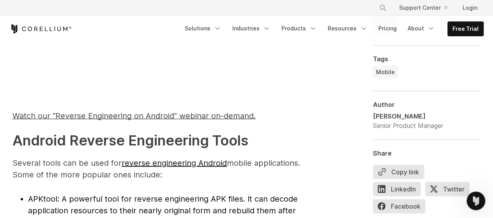 The width and height of the screenshot is (493, 218). Describe the element at coordinates (423, 8) in the screenshot. I see `a: Support Center` at that location.